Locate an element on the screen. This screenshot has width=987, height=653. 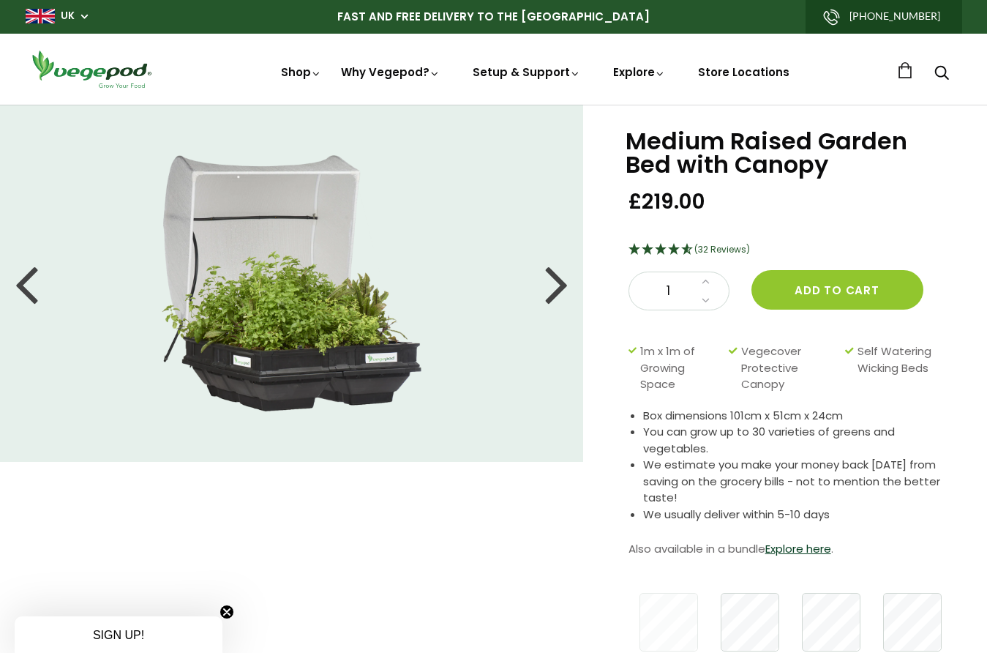
img: Vegepod is located at coordinates (91, 69).